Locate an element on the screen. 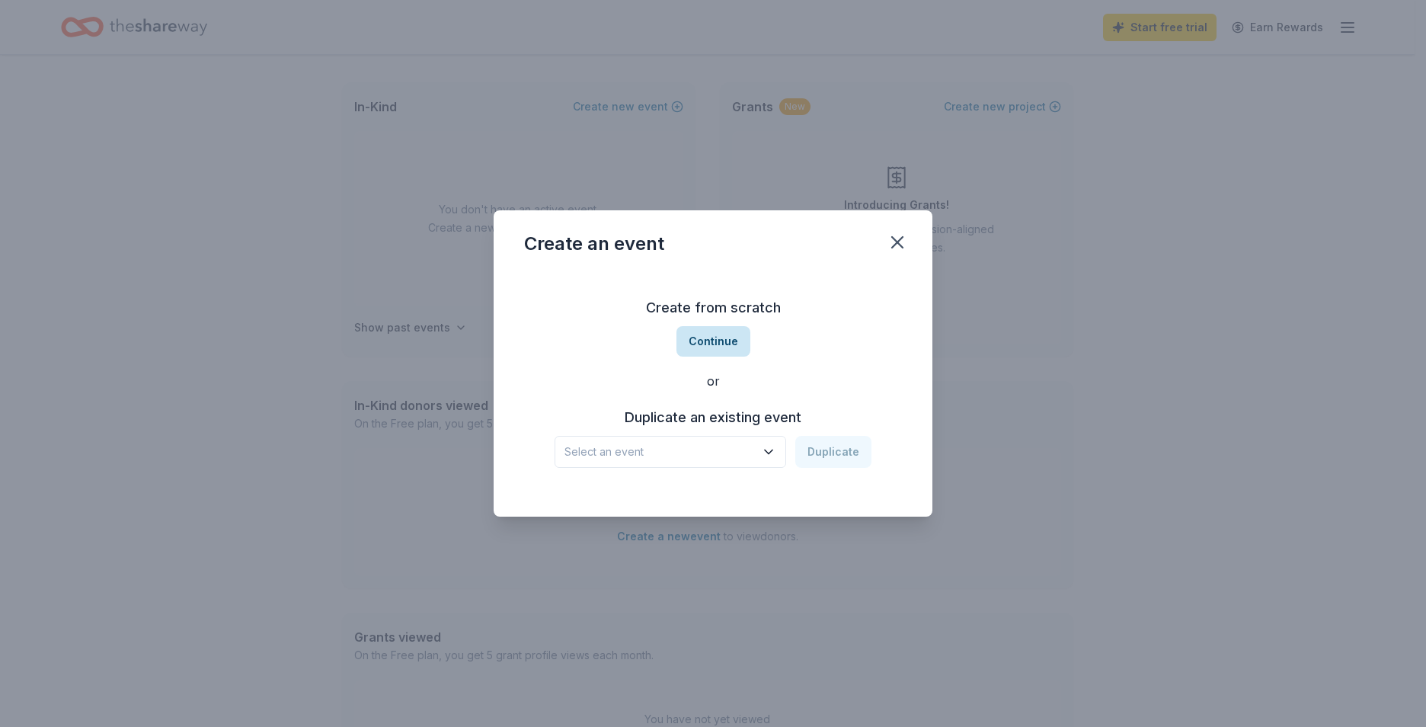 This screenshot has height=727, width=1426. h3: Duplicate an existing event is located at coordinates (713, 417).